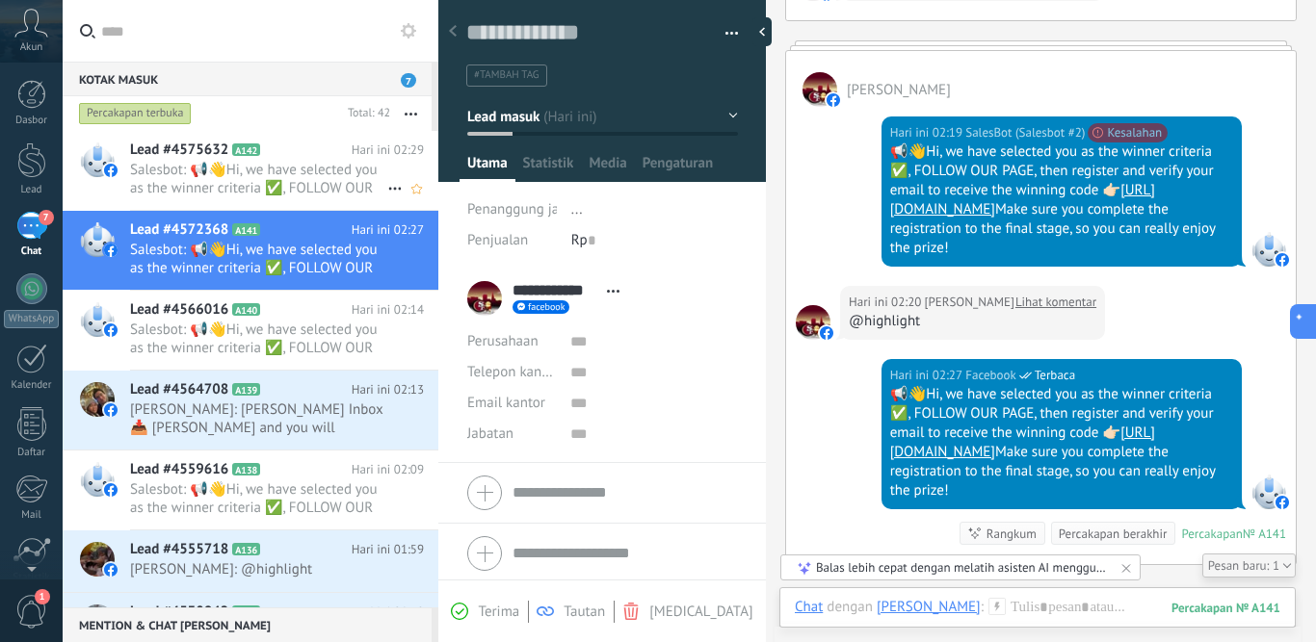 This screenshot has width=1316, height=642. What do you see at coordinates (1264, 534) in the screenshot?
I see `div: № A141` at bounding box center [1264, 534].